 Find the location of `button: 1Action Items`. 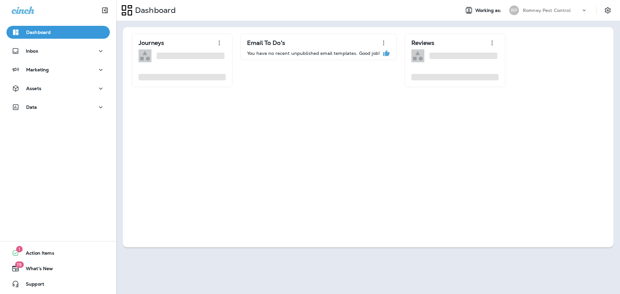

button: 1Action Items is located at coordinates (58, 253).